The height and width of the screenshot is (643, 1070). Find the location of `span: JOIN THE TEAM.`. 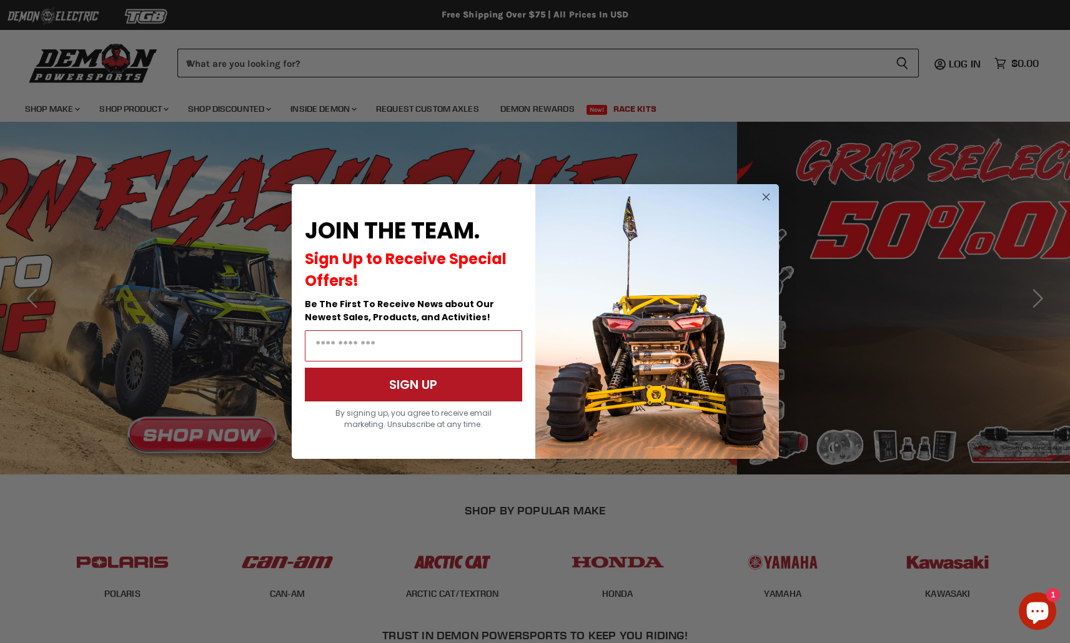

span: JOIN THE TEAM. is located at coordinates (392, 230).